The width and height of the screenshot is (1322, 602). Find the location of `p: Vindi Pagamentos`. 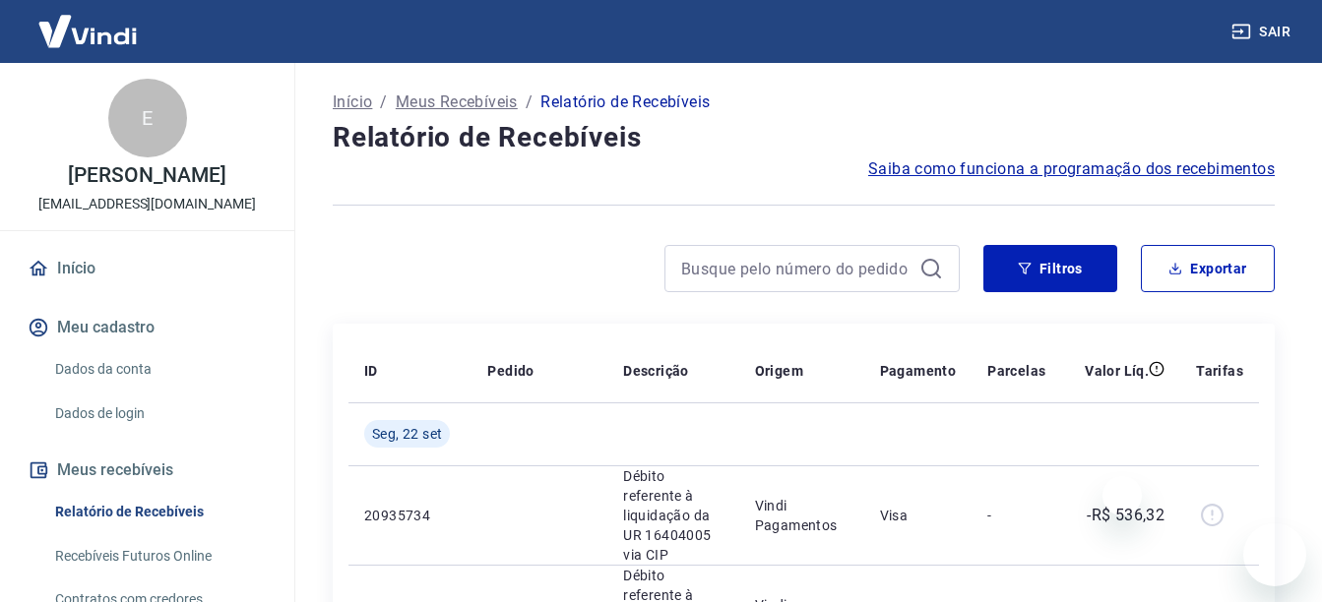

p: Vindi Pagamentos is located at coordinates (801, 516).